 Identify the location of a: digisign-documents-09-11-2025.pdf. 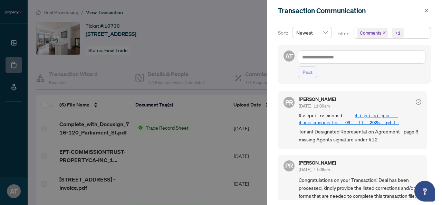
(349, 119).